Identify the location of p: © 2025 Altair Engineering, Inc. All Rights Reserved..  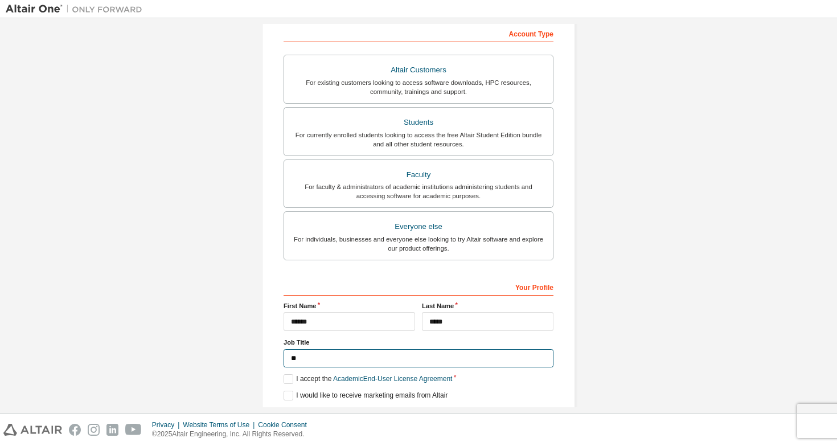
(233, 434).